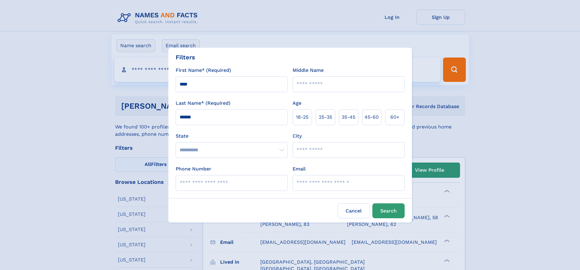  Describe the element at coordinates (193, 169) in the screenshot. I see `label: Phone Number` at that location.